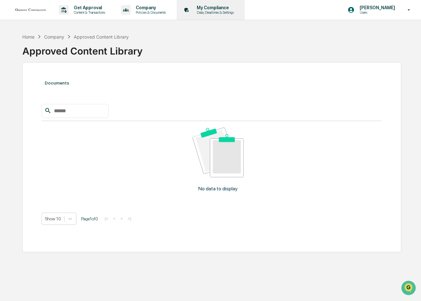 Image resolution: width=421 pixels, height=301 pixels. Describe the element at coordinates (12, 55) in the screenshot. I see `img: 1746055101610-c473b297-6a78-478c-a979-82029cc54cd1` at that location.